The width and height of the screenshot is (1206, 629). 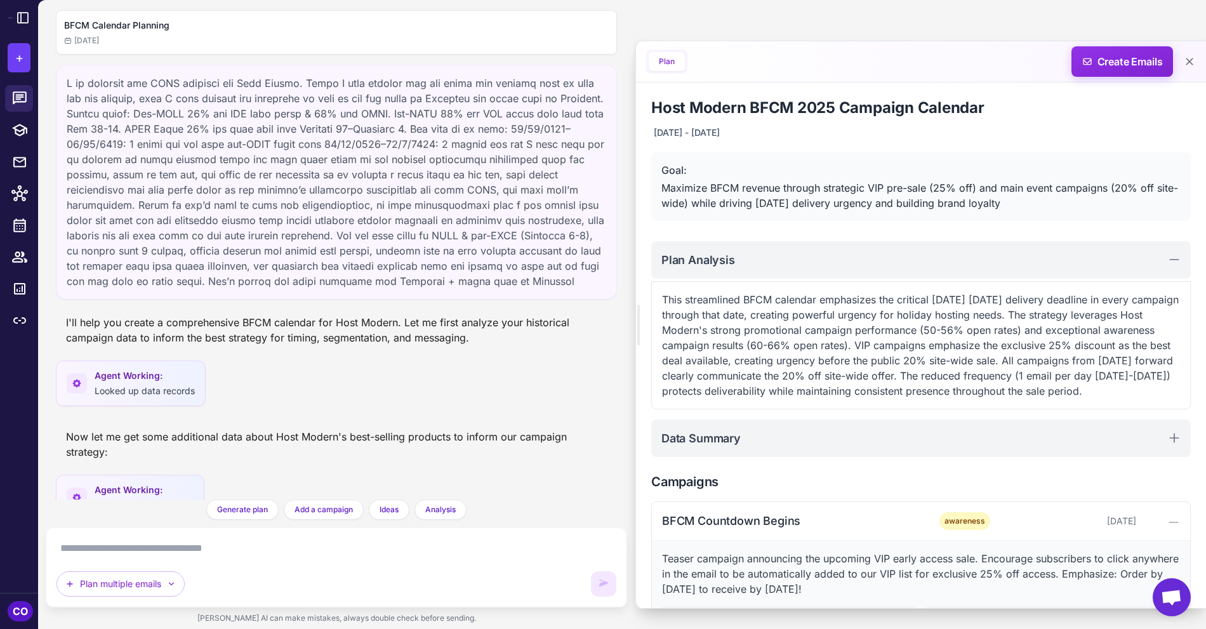 What do you see at coordinates (389, 510) in the screenshot?
I see `span: Ideas` at bounding box center [389, 510].